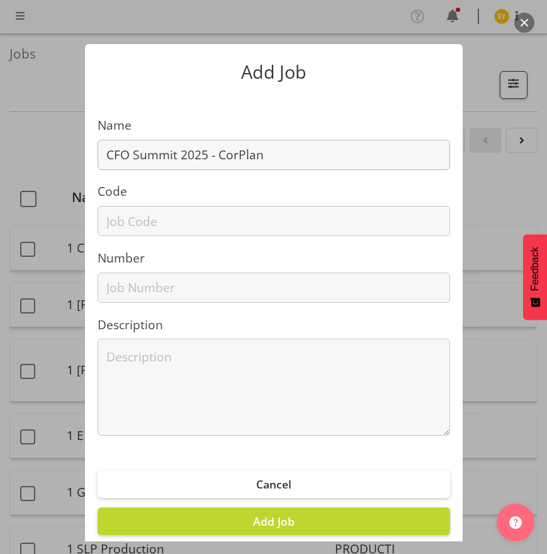  I want to click on label: Number, so click(274, 258).